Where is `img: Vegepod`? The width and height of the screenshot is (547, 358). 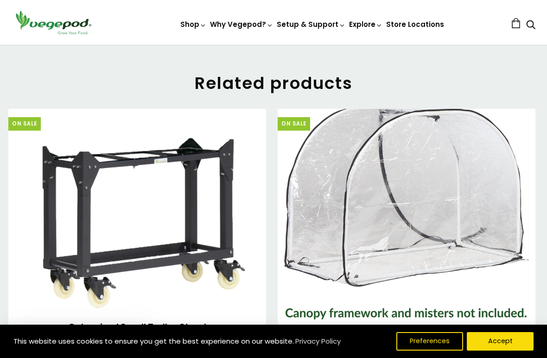 img: Vegepod is located at coordinates (53, 22).